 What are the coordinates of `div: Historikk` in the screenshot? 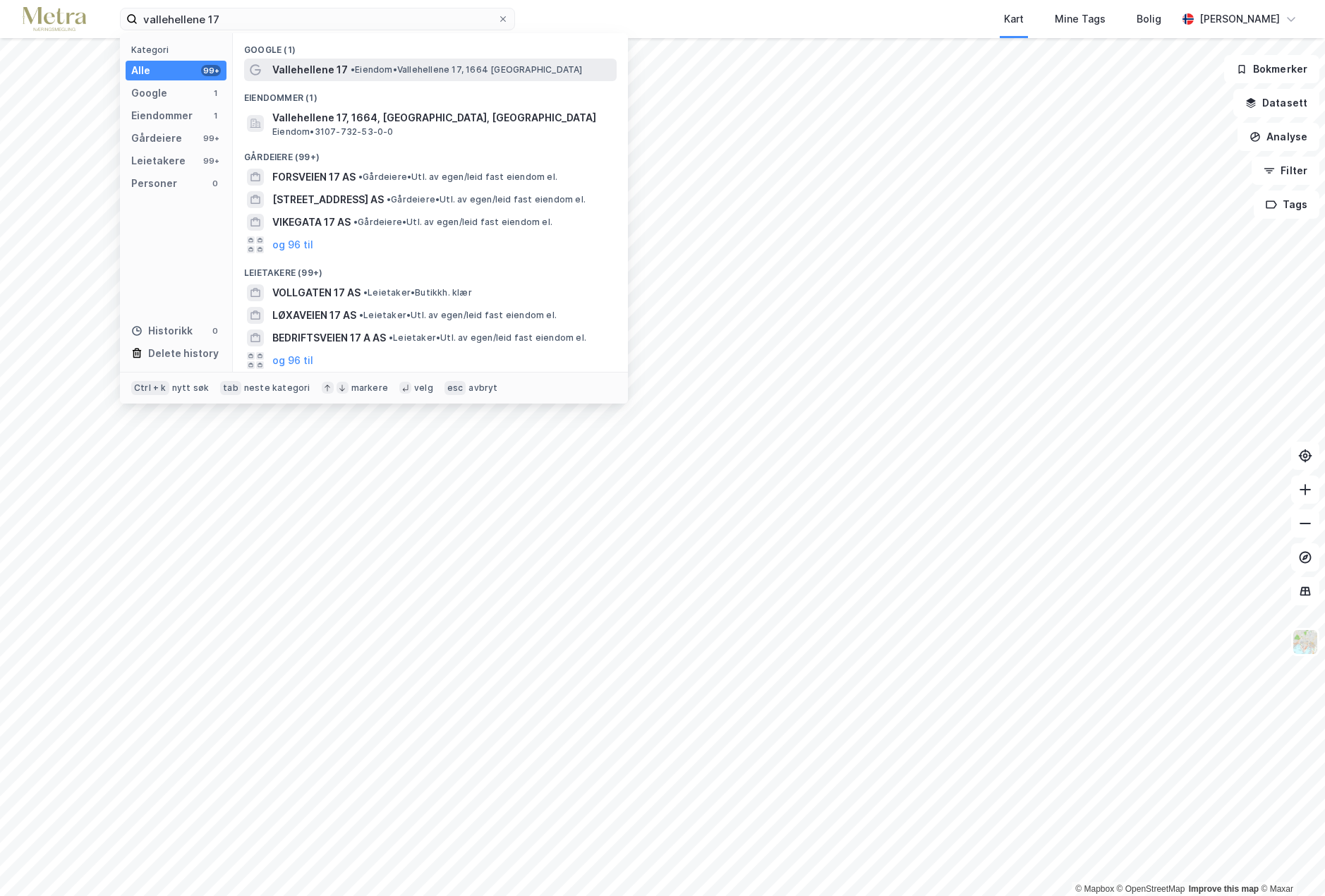 It's located at (162, 331).